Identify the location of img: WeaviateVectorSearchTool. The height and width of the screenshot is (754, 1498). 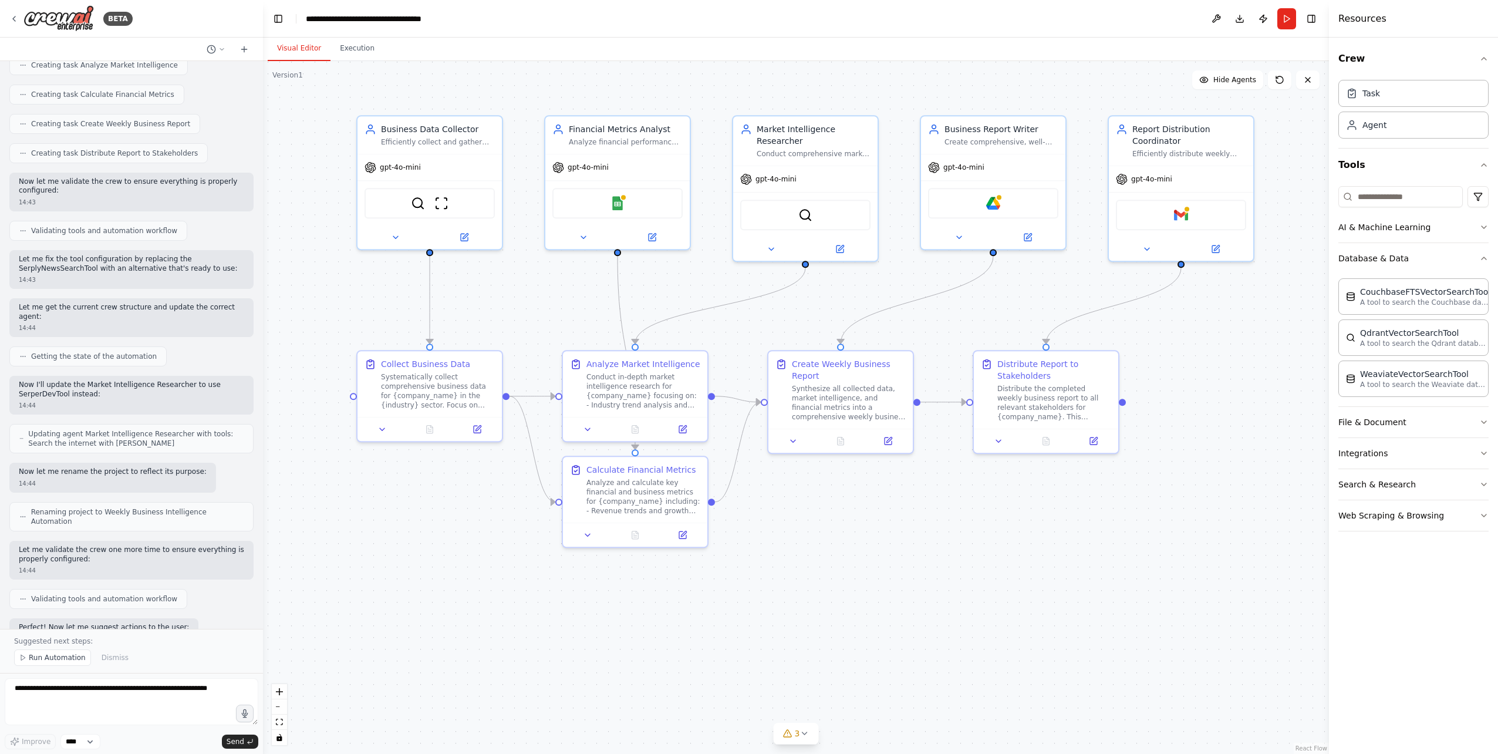
(1351, 379).